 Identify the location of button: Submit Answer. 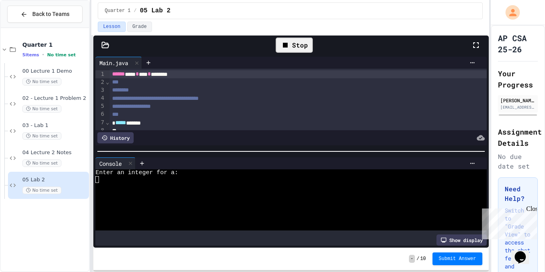
(458, 259).